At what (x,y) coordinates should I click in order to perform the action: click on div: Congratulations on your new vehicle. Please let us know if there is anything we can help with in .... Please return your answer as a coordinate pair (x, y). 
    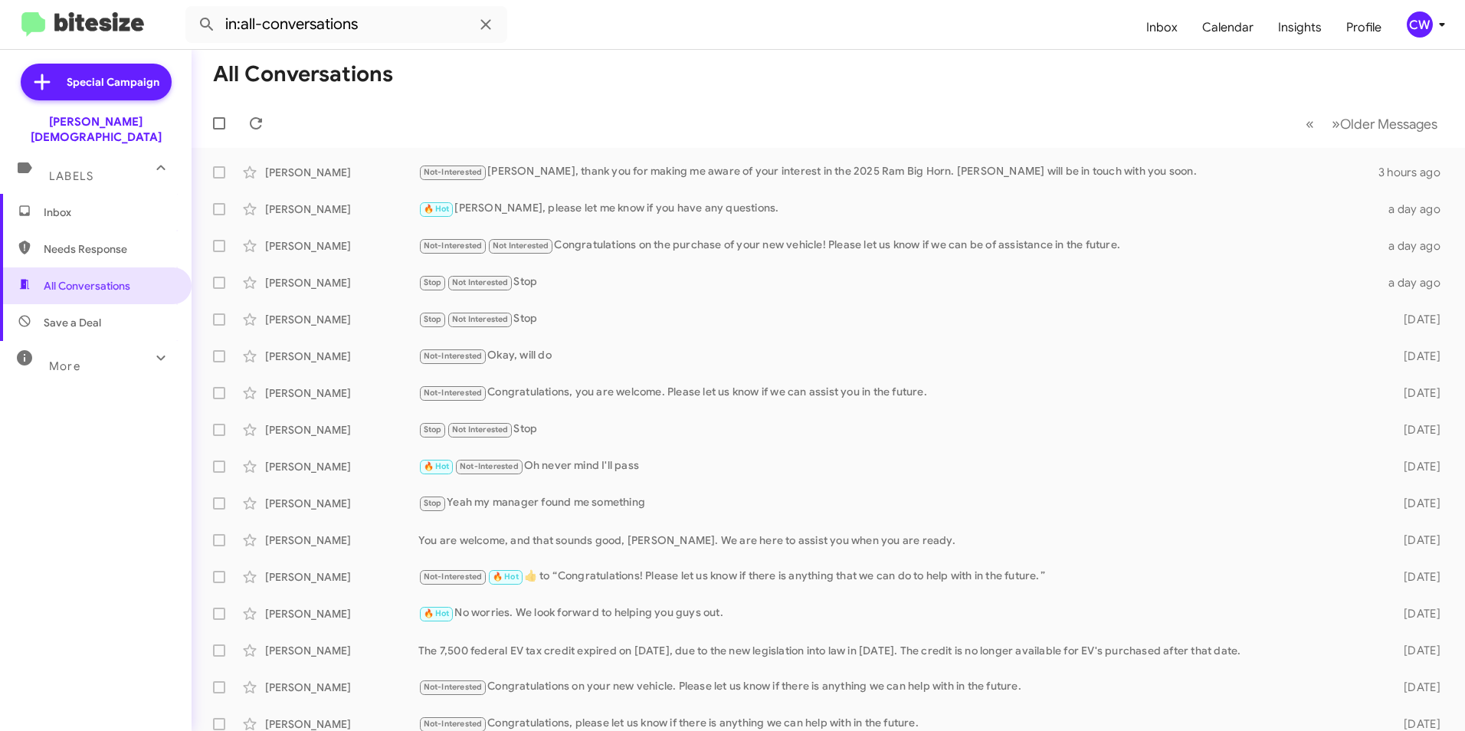
    Looking at the image, I should click on (899, 687).